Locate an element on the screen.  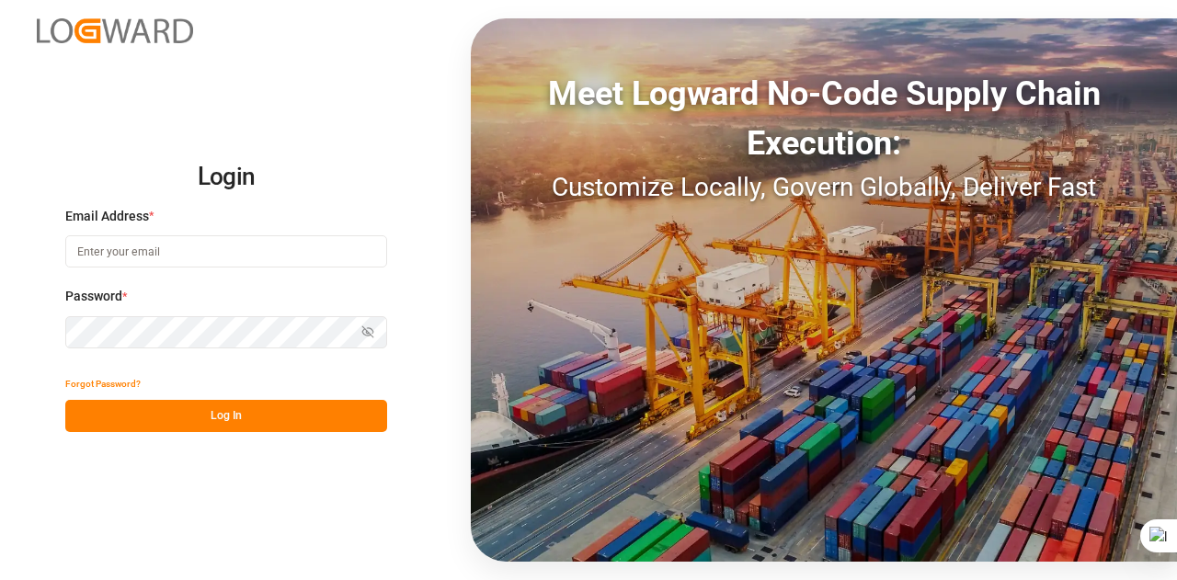
button: Log In is located at coordinates (226, 416).